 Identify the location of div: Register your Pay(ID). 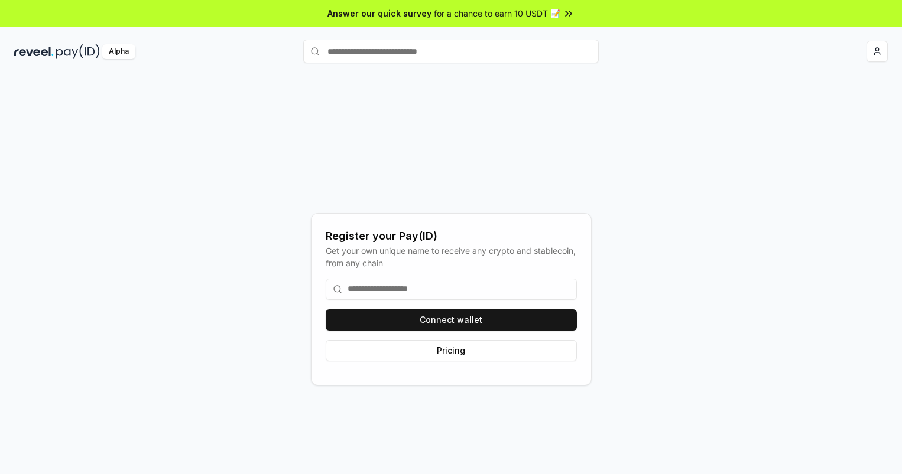
(451, 236).